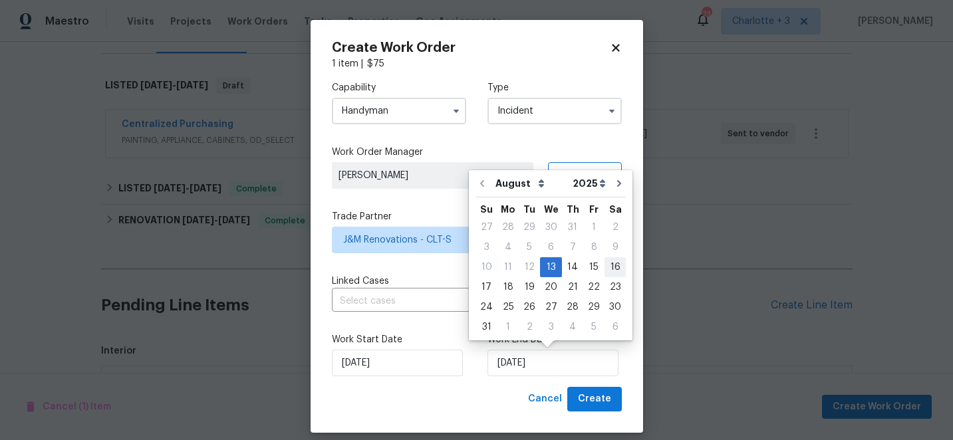 The width and height of the screenshot is (953, 440). I want to click on span: Assign, so click(575, 176).